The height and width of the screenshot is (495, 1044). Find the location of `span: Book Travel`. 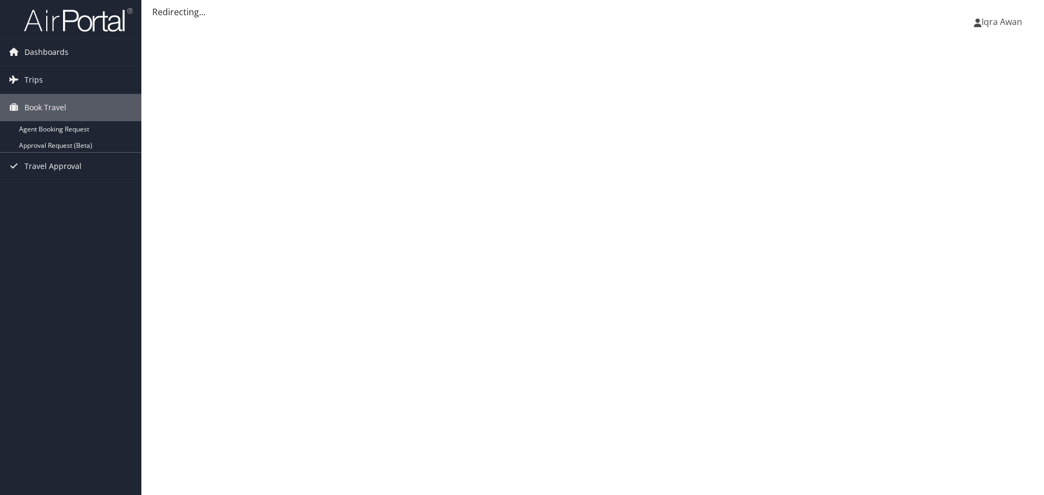

span: Book Travel is located at coordinates (45, 108).